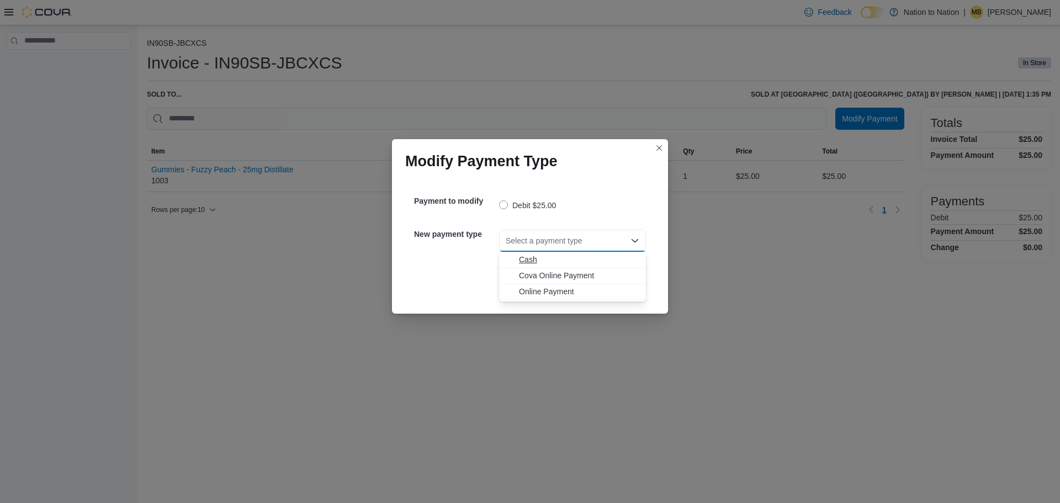  Describe the element at coordinates (635, 241) in the screenshot. I see `button: Close list of options` at that location.